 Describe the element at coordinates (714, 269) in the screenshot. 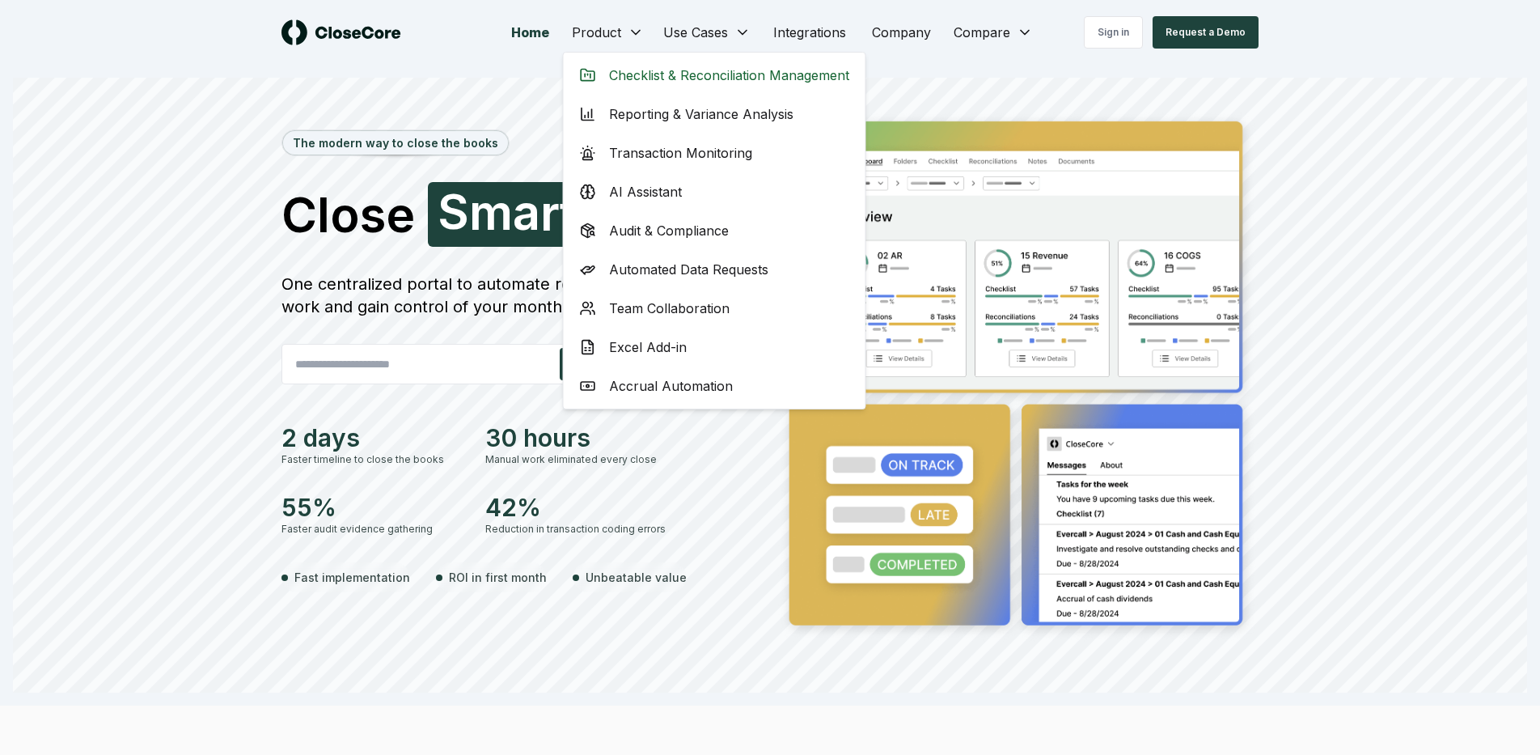

I see `a: Automated Data Requests` at that location.